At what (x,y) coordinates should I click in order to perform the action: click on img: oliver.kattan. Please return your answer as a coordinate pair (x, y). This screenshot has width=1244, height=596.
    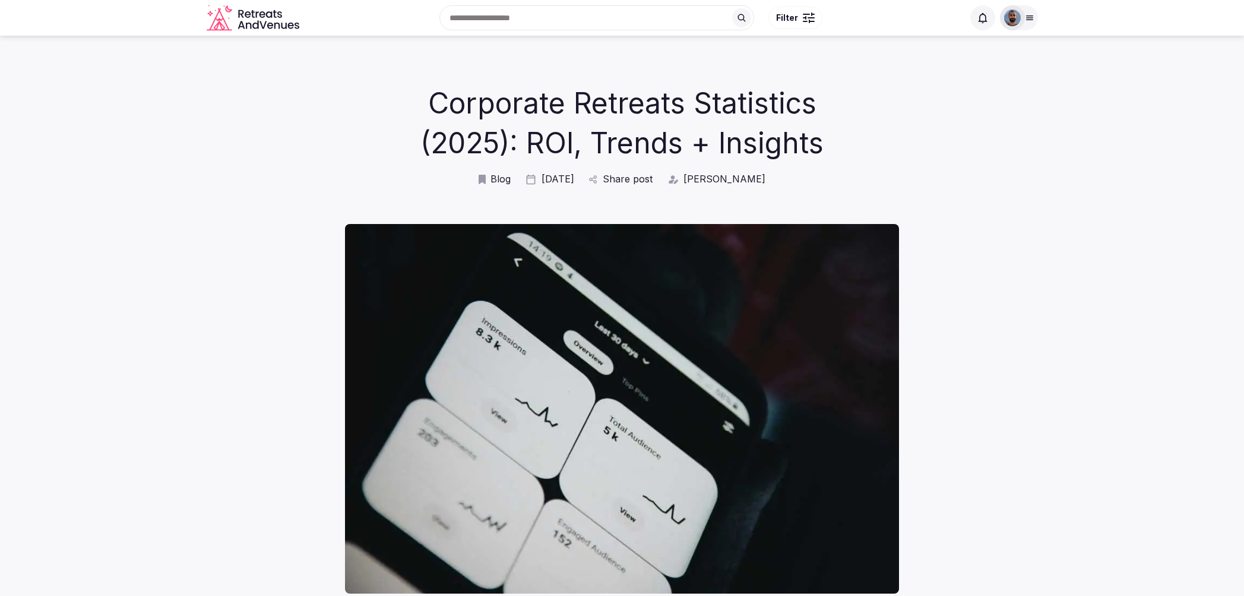
    Looking at the image, I should click on (1013, 18).